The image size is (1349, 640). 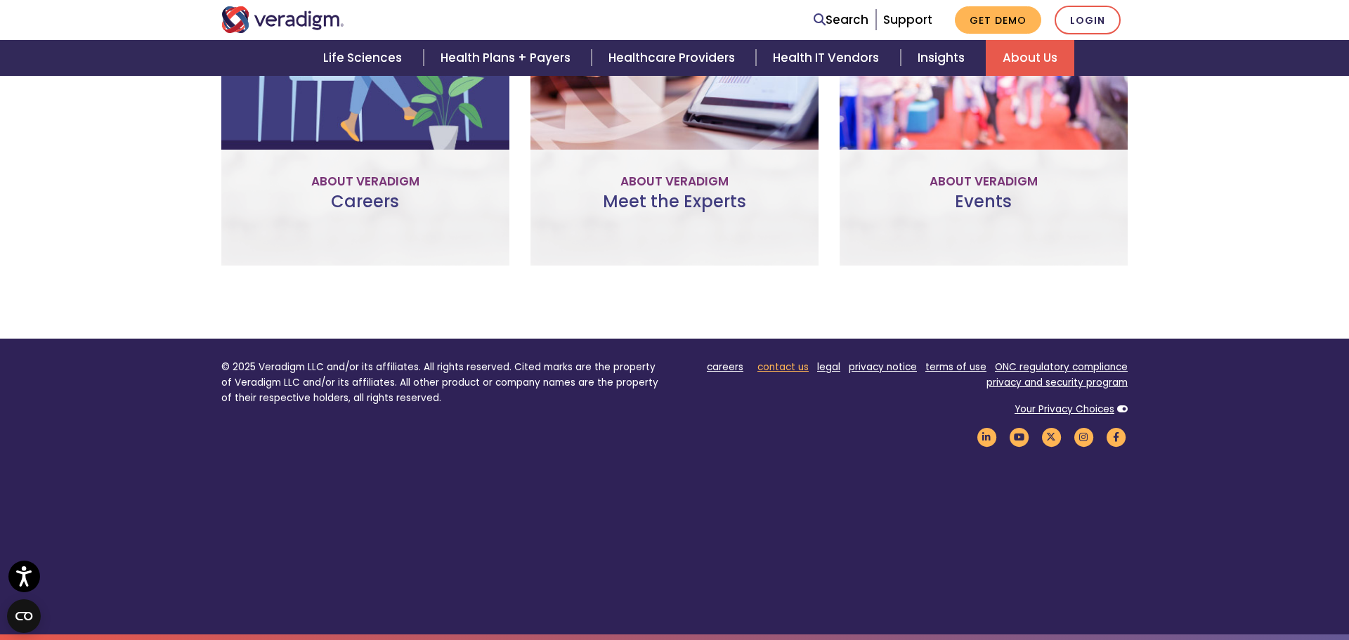 What do you see at coordinates (1088, 20) in the screenshot?
I see `a: Login` at bounding box center [1088, 20].